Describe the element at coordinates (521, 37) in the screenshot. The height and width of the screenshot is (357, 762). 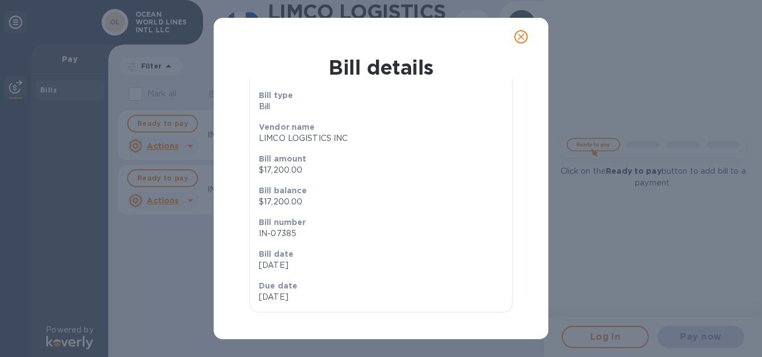
I see `button: close` at that location.